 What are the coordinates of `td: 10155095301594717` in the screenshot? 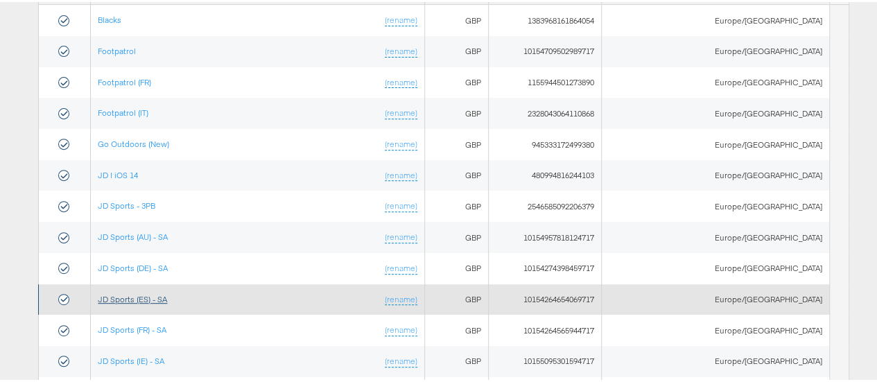 It's located at (545, 359).